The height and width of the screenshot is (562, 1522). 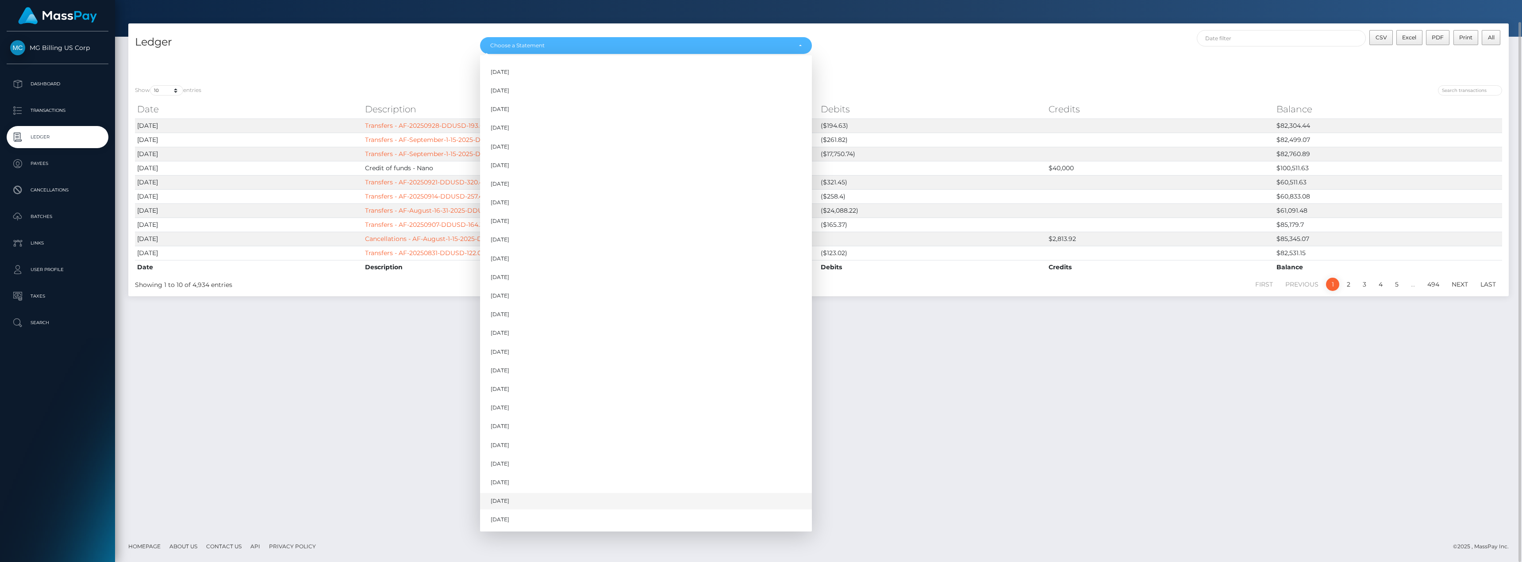 I want to click on span: Excel, so click(x=1409, y=37).